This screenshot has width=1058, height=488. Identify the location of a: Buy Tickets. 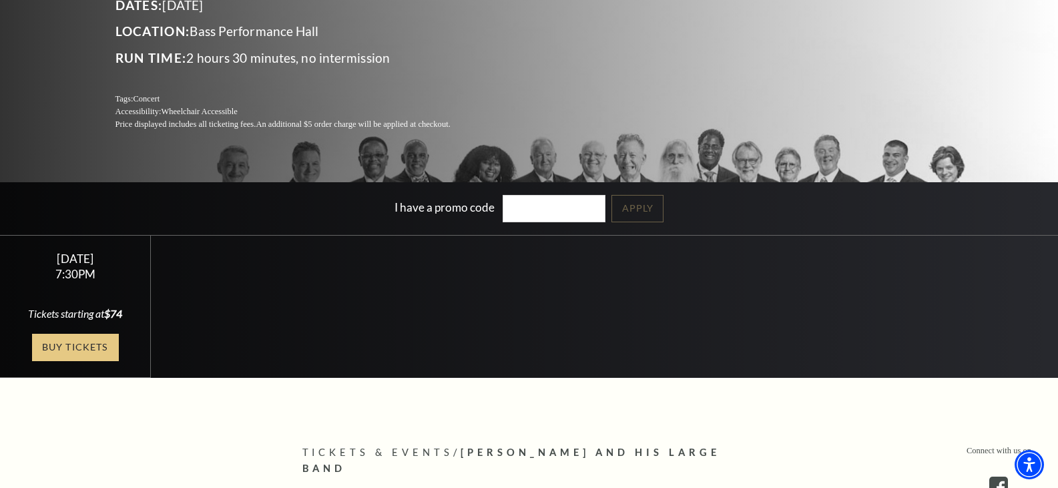
(75, 347).